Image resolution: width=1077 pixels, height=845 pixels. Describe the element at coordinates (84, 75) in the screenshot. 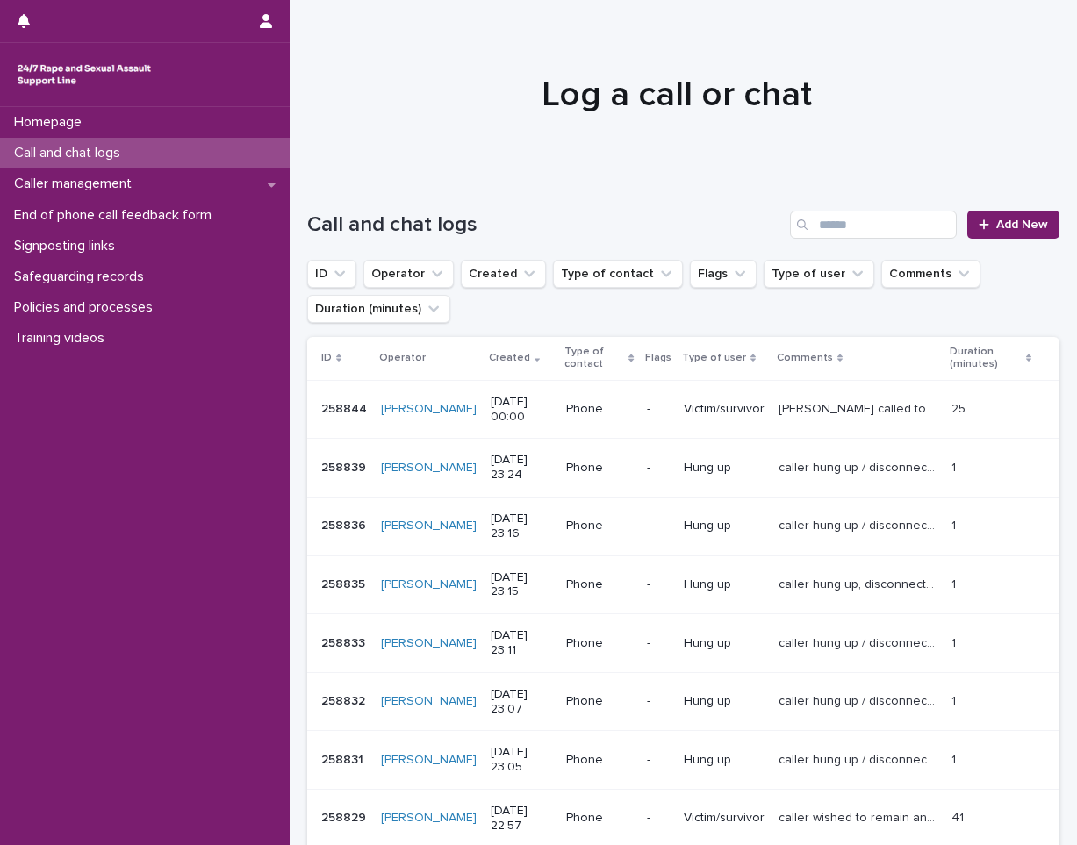

I see `img: rhQMoQhaT3yELyF149Cw` at that location.